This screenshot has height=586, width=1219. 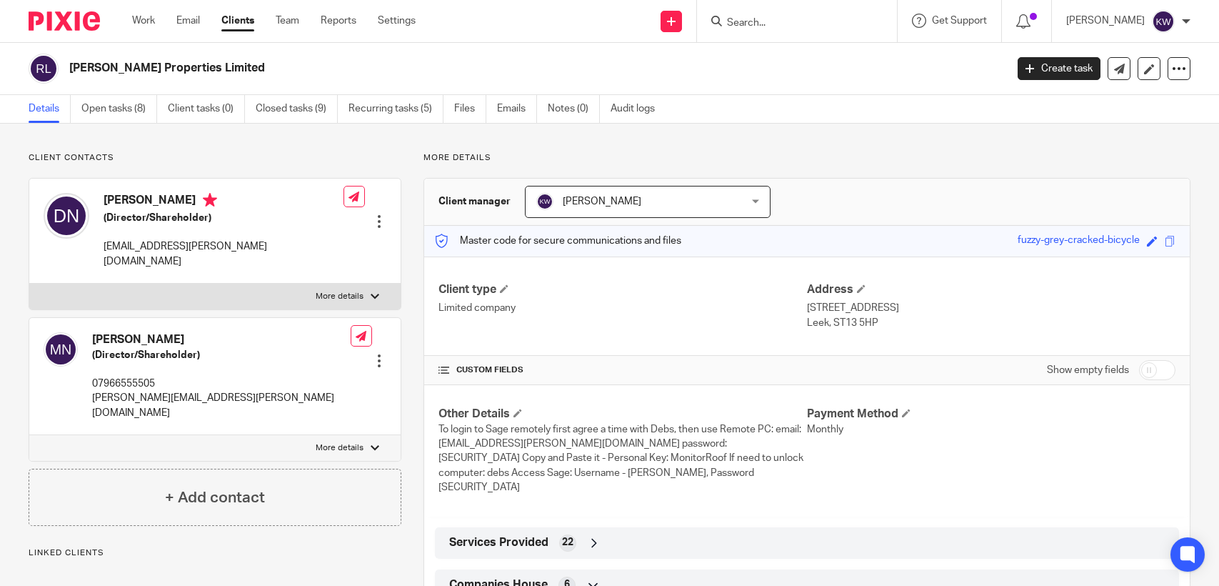 I want to click on p: 07966555505, so click(x=221, y=384).